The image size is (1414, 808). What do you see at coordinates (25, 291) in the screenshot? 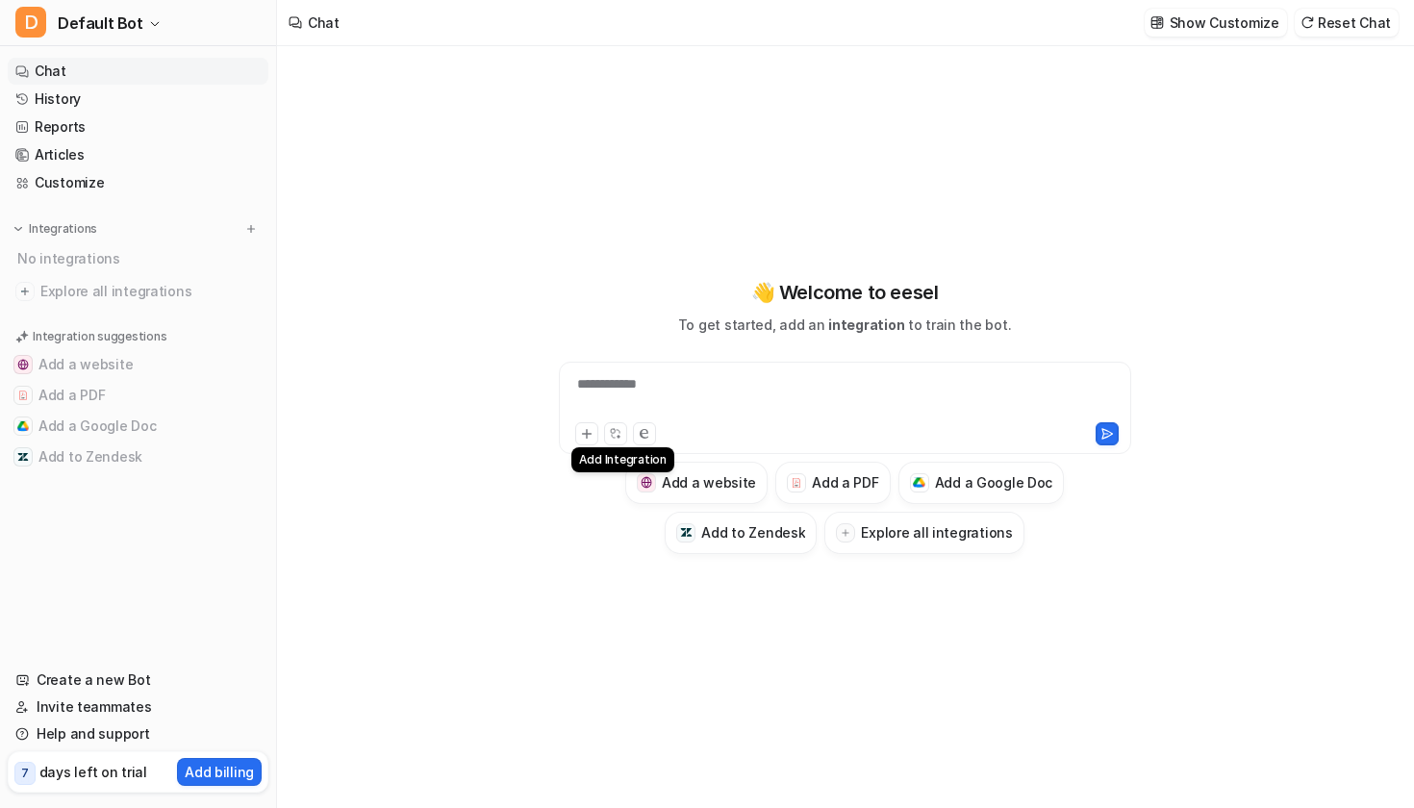
I see `img: explore all integrations` at bounding box center [25, 291].